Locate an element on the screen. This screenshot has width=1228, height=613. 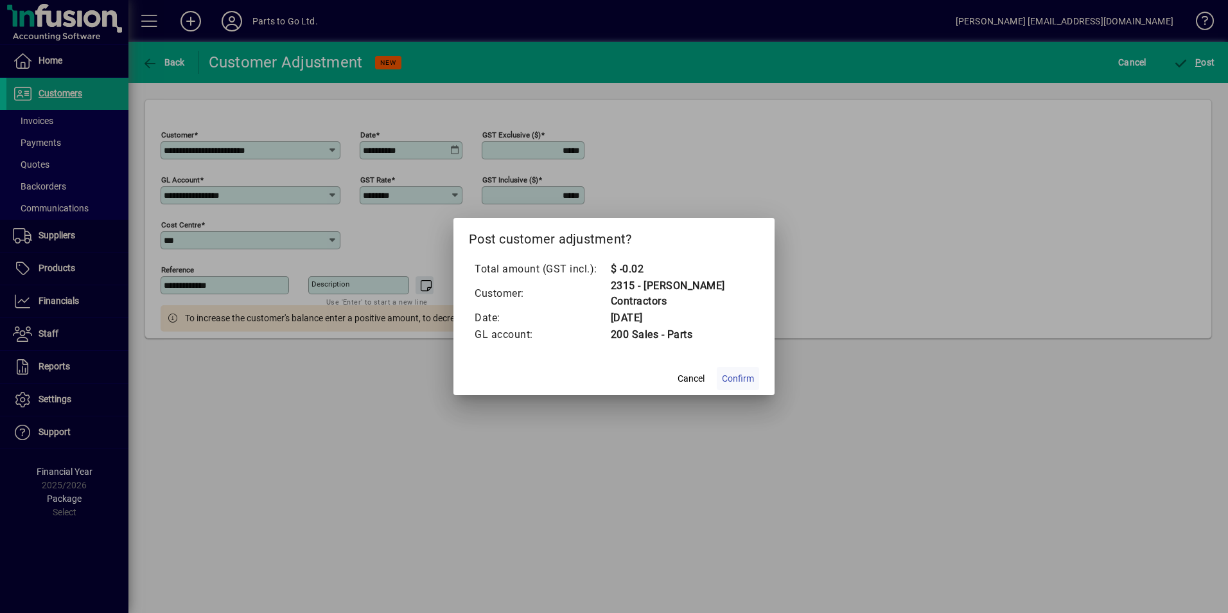
button: Cancel is located at coordinates (691, 378).